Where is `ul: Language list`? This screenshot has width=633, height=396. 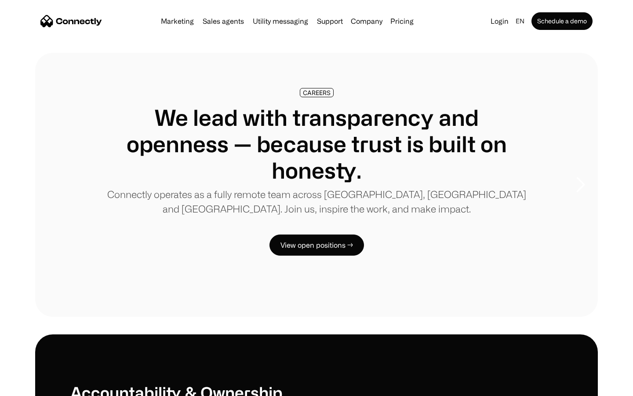 ul: Language list is located at coordinates (35, 386).